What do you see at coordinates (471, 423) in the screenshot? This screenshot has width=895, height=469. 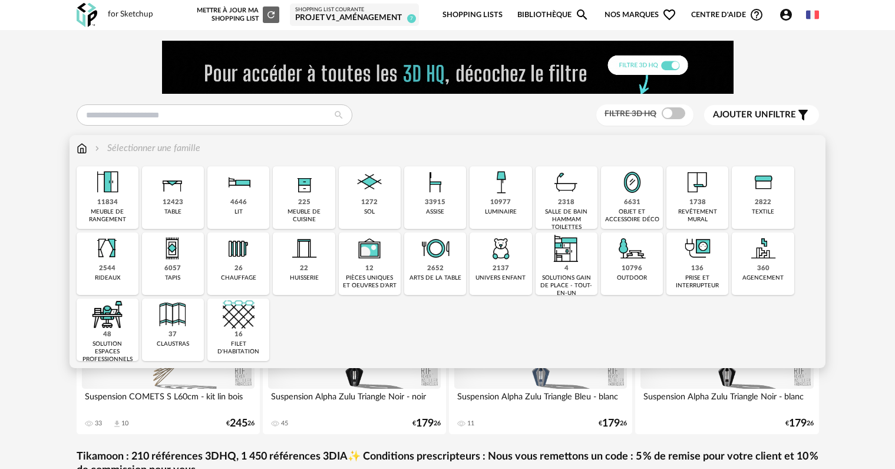 I see `div: 11` at bounding box center [471, 423].